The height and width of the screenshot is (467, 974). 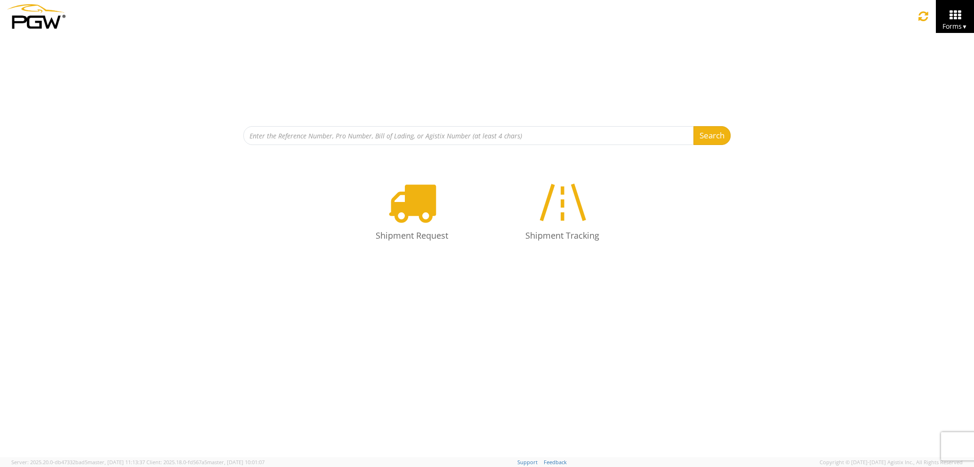 I want to click on img: pgw-form-logo-1aaa8060b1cc70fad034.png, so click(x=36, y=16).